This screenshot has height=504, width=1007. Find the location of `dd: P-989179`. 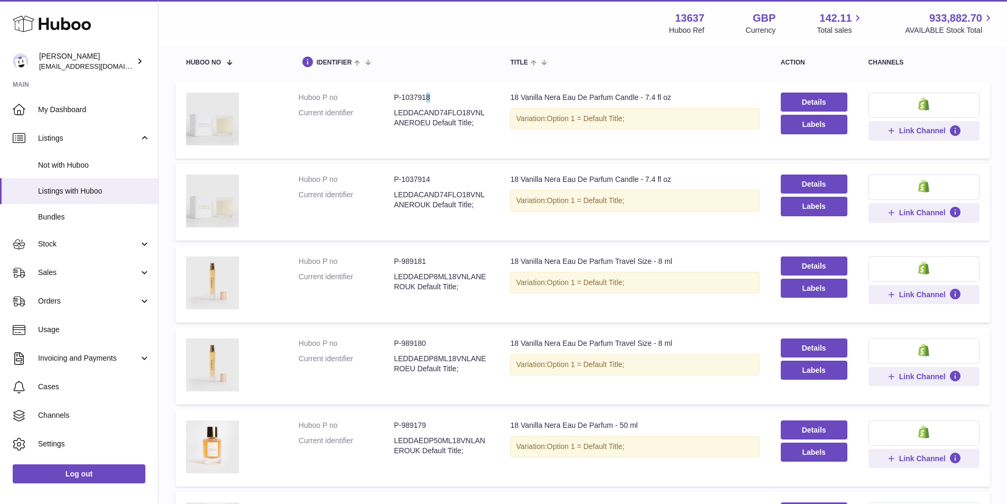

dd: P-989179 is located at coordinates (441, 425).